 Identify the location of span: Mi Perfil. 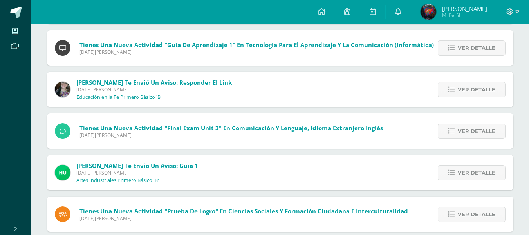
(465, 15).